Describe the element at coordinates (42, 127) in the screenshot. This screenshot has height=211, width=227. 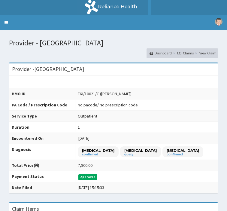
I see `th: Duration` at that location.